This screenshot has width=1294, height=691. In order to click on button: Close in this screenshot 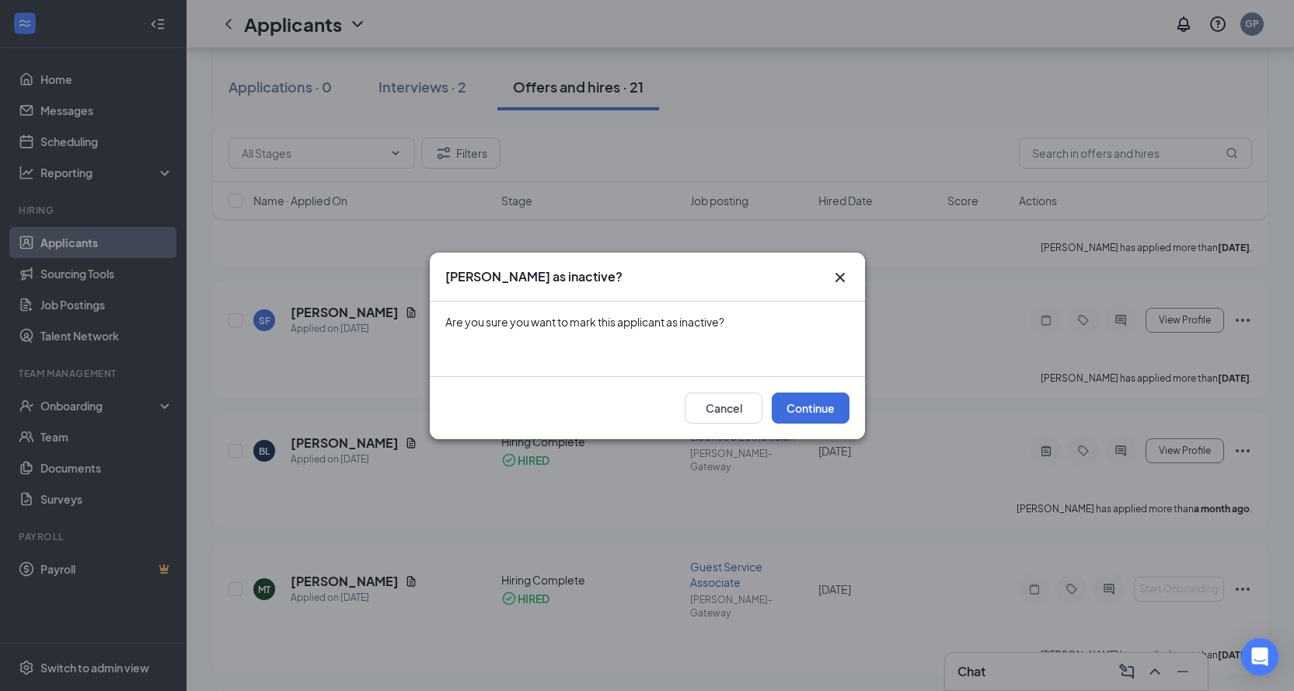, I will do `click(840, 277)`.